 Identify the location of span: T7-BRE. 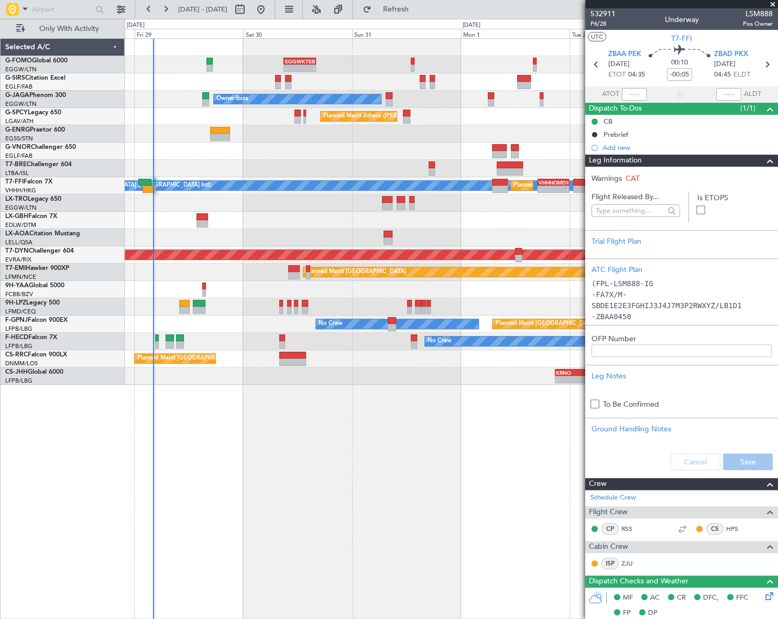
(16, 164).